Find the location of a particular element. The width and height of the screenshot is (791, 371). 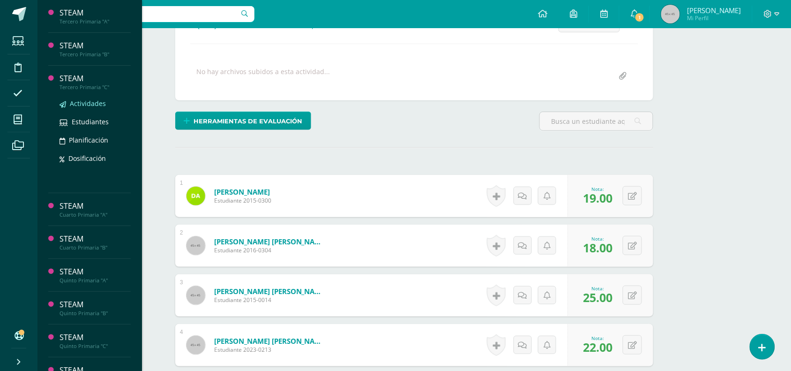

div: No hay archivos subidos a esta actividad... is located at coordinates (263, 76).